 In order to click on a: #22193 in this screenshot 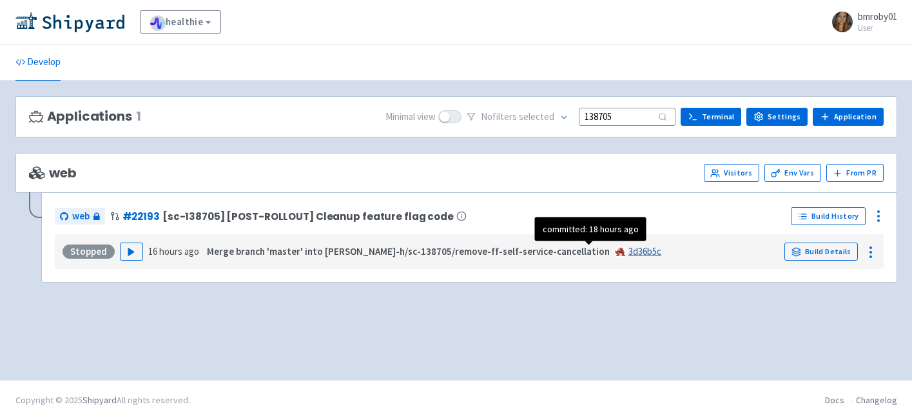, I will do `click(141, 216)`.